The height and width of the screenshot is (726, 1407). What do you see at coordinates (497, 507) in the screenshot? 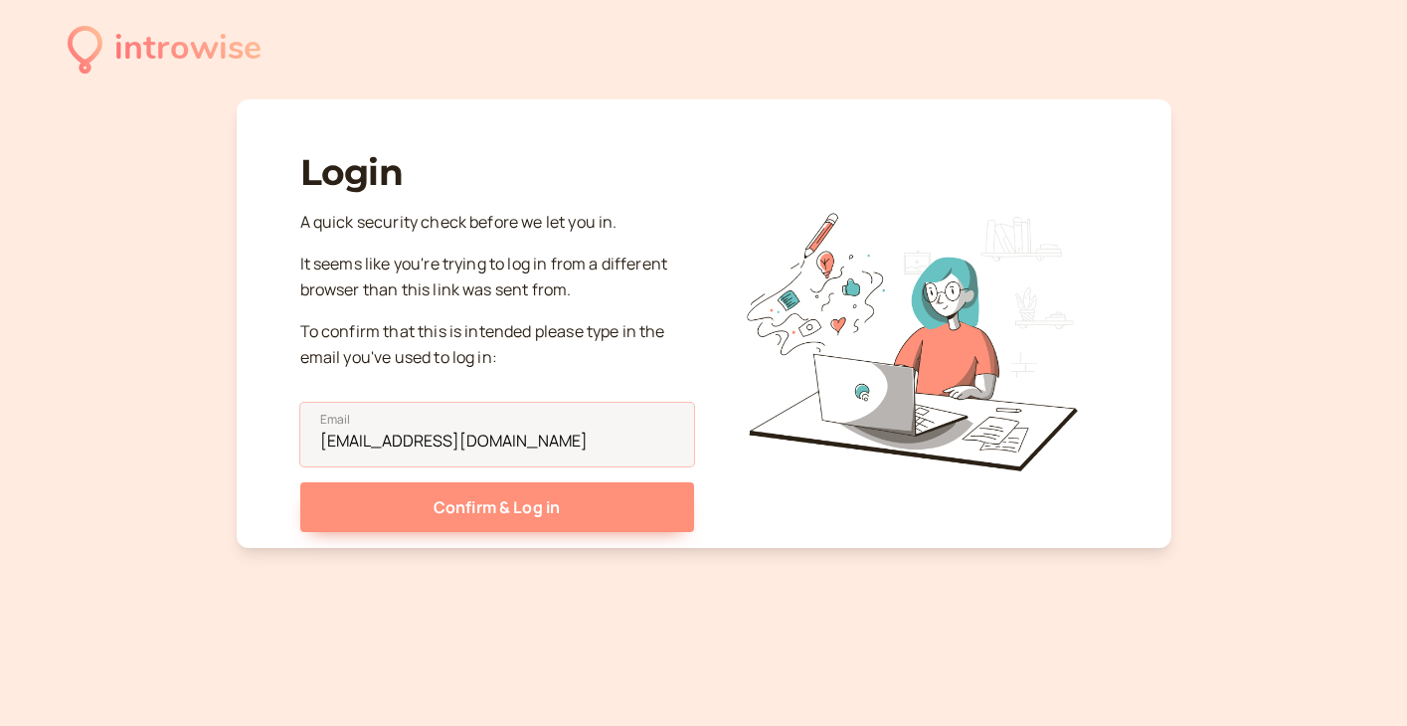
I see `button: Confirm & Log in` at bounding box center [497, 507].